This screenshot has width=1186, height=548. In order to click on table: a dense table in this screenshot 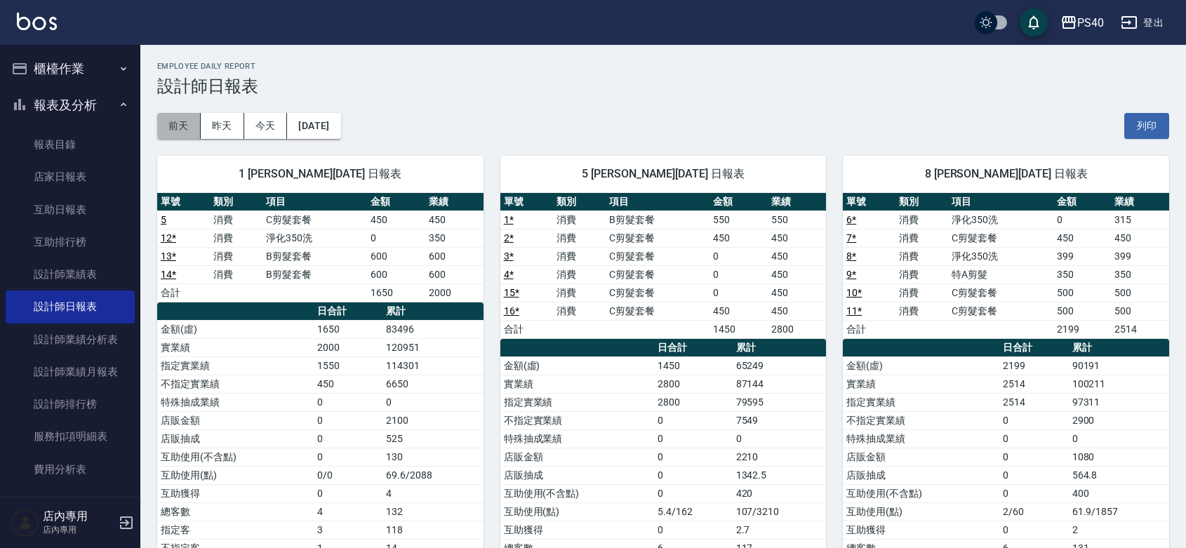, I will do `click(320, 248)`.